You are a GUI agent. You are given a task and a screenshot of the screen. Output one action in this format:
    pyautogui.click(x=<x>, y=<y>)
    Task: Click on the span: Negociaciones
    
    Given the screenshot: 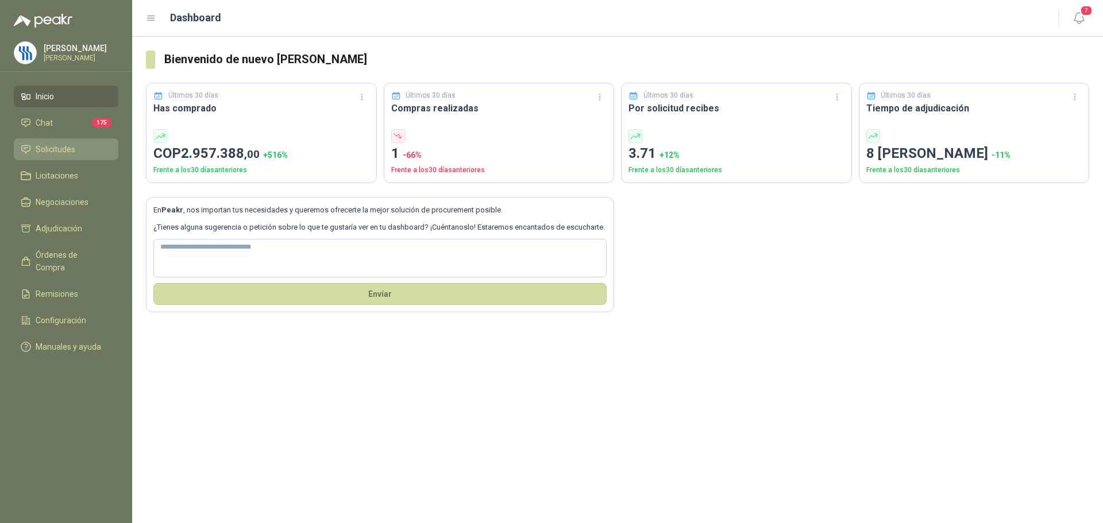 What is the action you would take?
    pyautogui.click(x=62, y=202)
    